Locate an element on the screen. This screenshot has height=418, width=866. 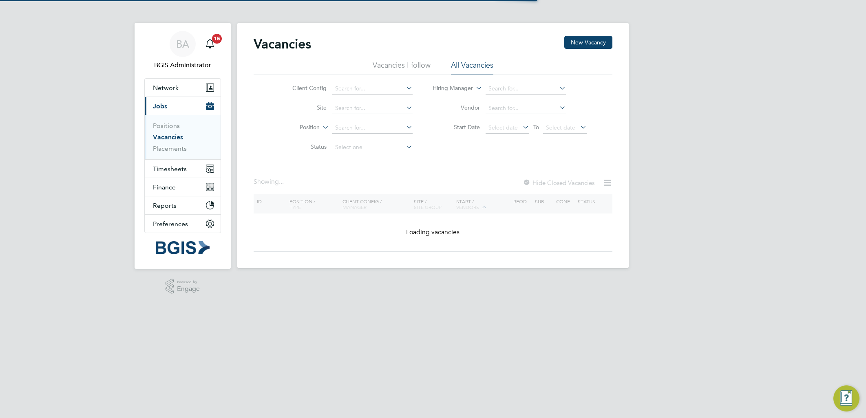
span: Finance is located at coordinates (164, 187).